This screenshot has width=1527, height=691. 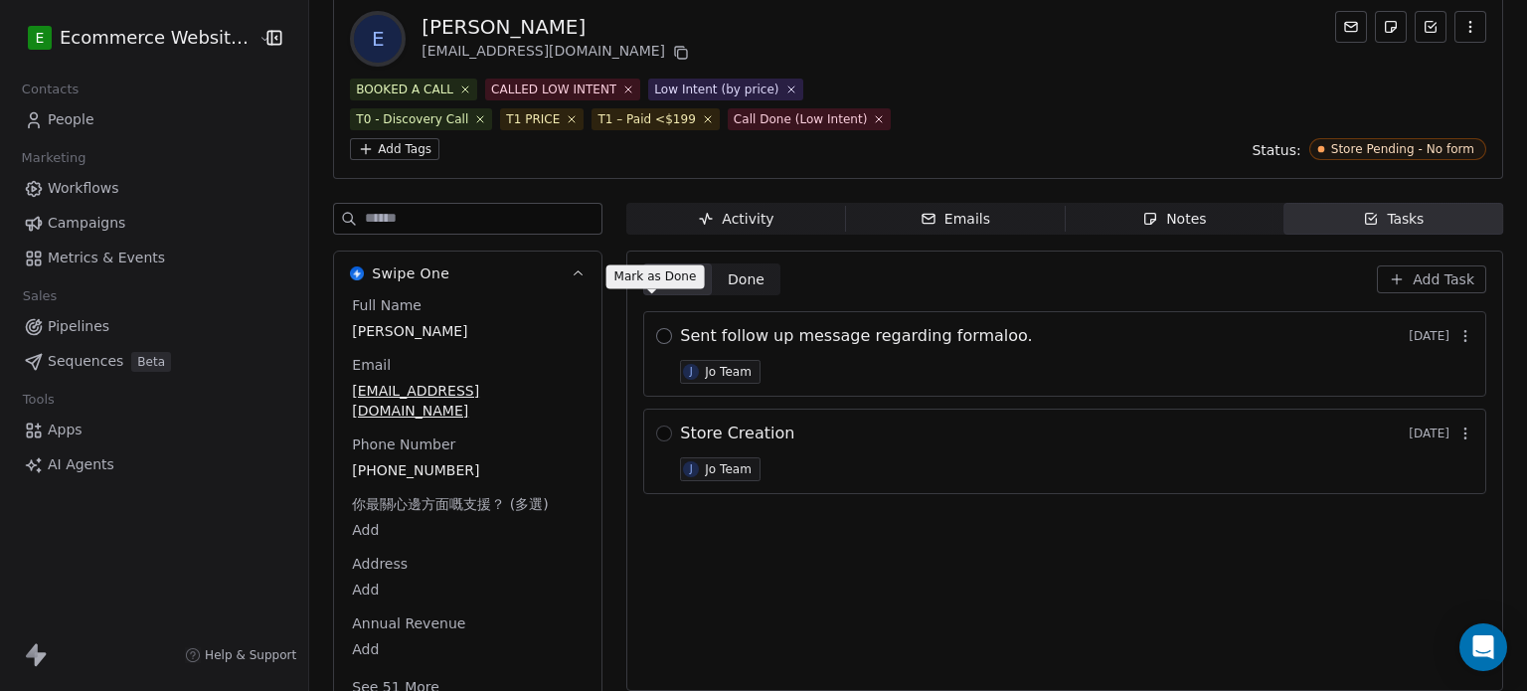 I want to click on span: Done, so click(x=745, y=279).